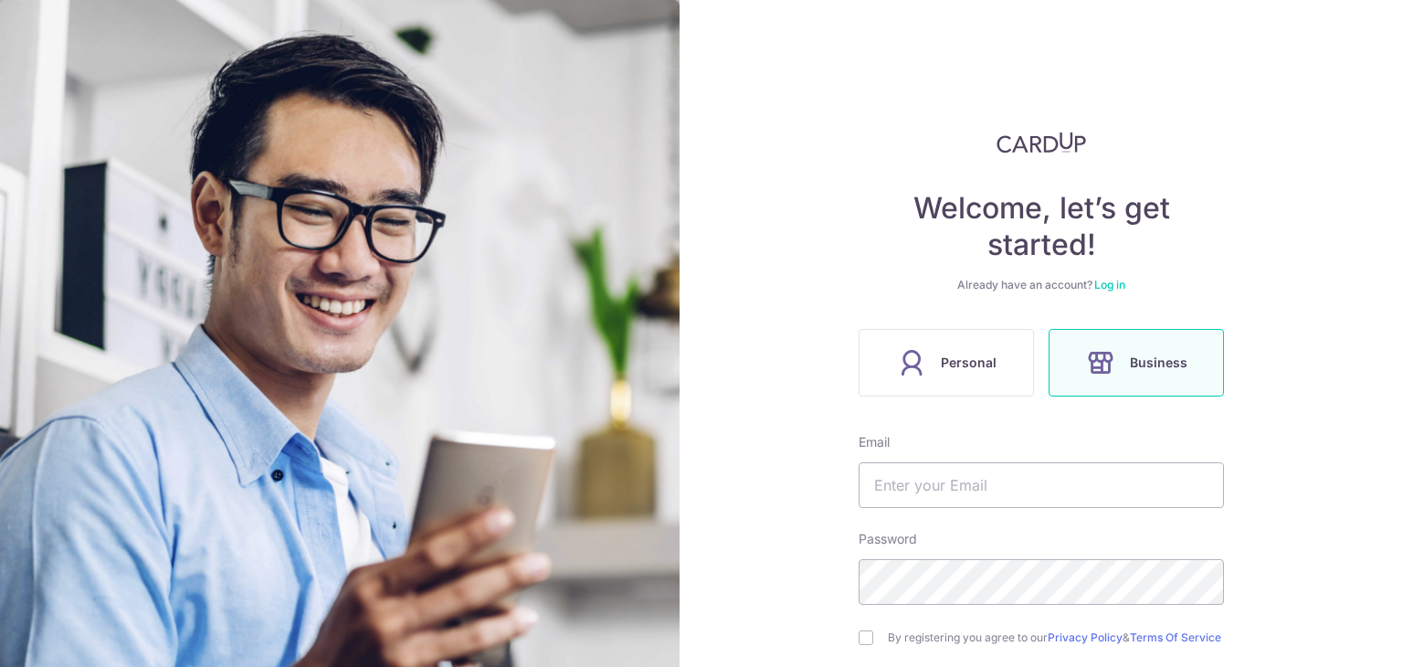 This screenshot has height=667, width=1403. I want to click on a: Business, so click(1137, 363).